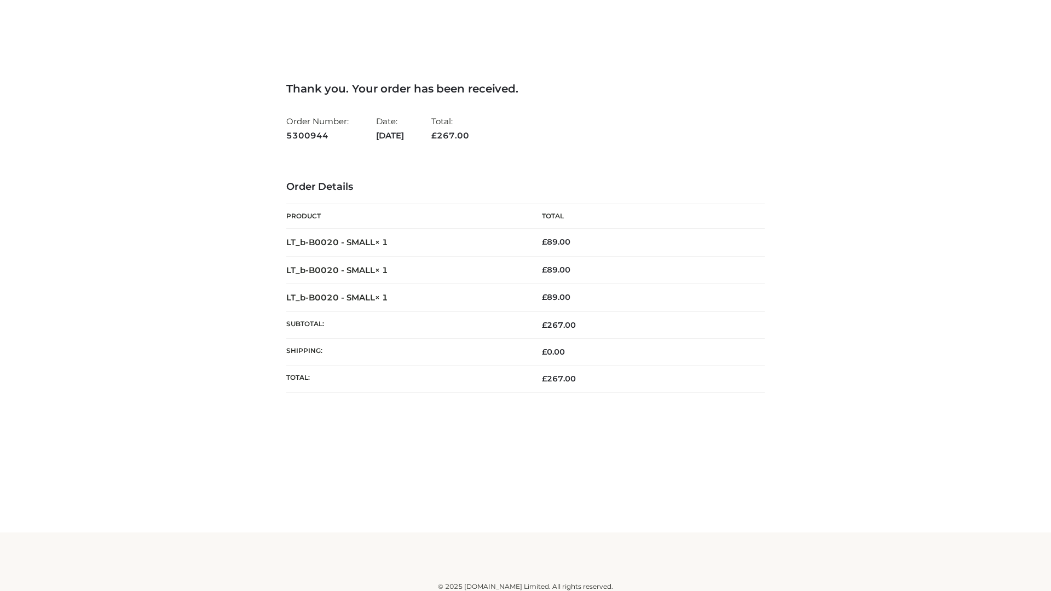 The image size is (1051, 591). I want to click on th: Total:, so click(406, 379).